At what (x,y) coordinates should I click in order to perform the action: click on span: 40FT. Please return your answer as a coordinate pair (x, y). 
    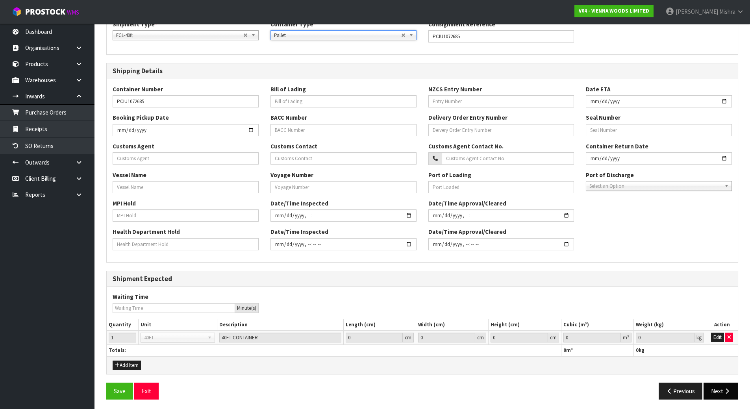
    Looking at the image, I should click on (174, 338).